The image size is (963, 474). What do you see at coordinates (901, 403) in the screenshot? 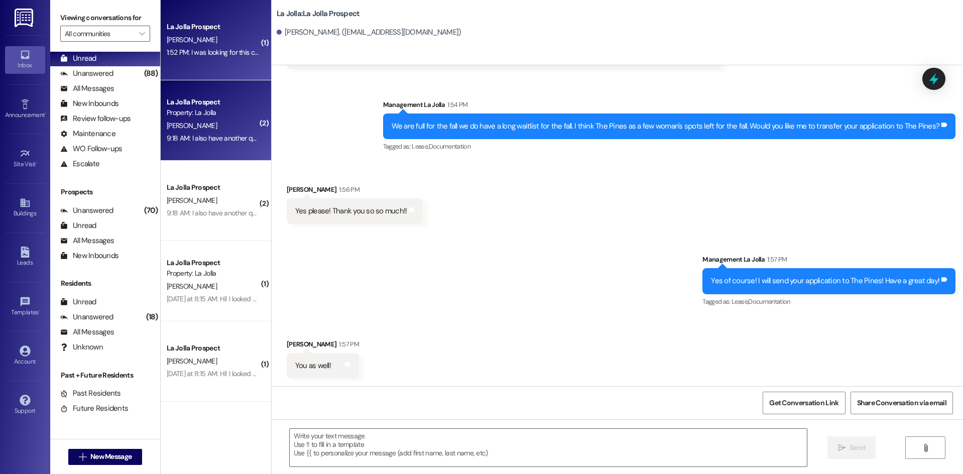
I see `span: Share Conversation via email` at bounding box center [901, 403].